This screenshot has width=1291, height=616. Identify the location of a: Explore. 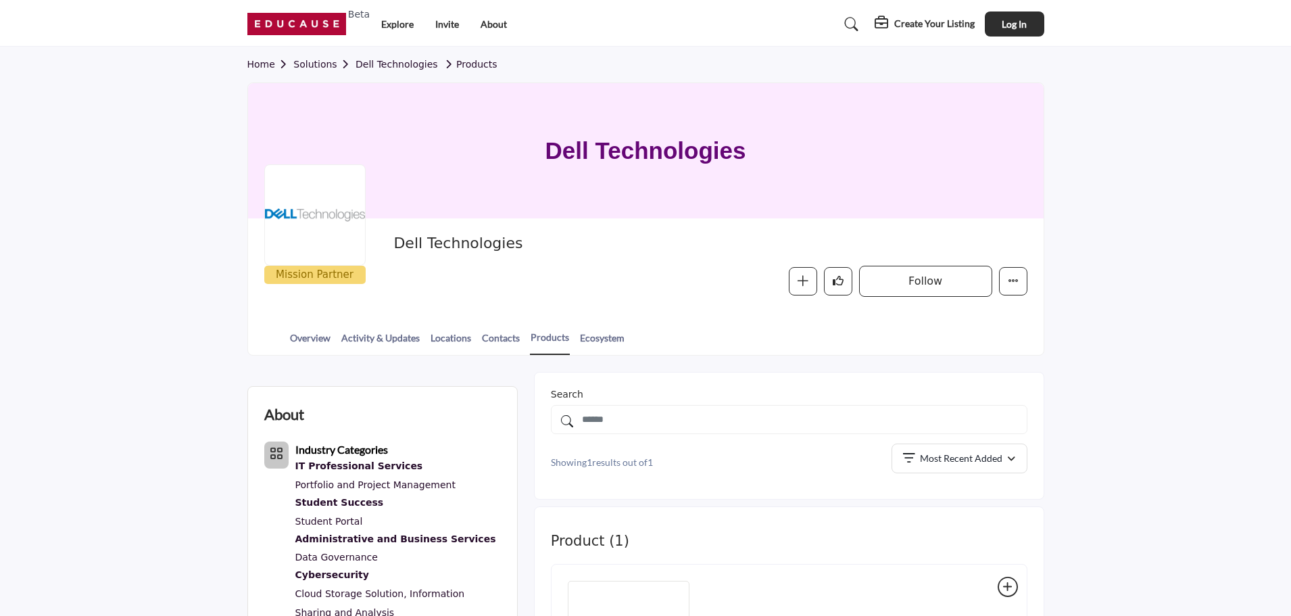
(397, 24).